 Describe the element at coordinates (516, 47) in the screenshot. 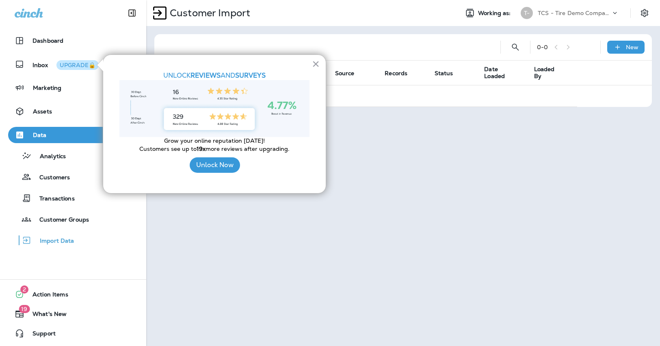

I see `button: Search Import` at that location.